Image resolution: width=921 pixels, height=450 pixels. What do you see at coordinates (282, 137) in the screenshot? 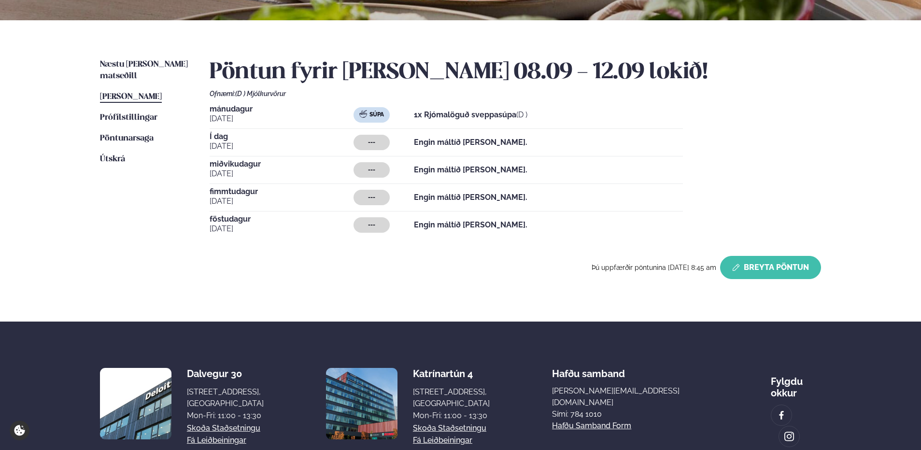
I see `span: Í dag` at bounding box center [282, 137].